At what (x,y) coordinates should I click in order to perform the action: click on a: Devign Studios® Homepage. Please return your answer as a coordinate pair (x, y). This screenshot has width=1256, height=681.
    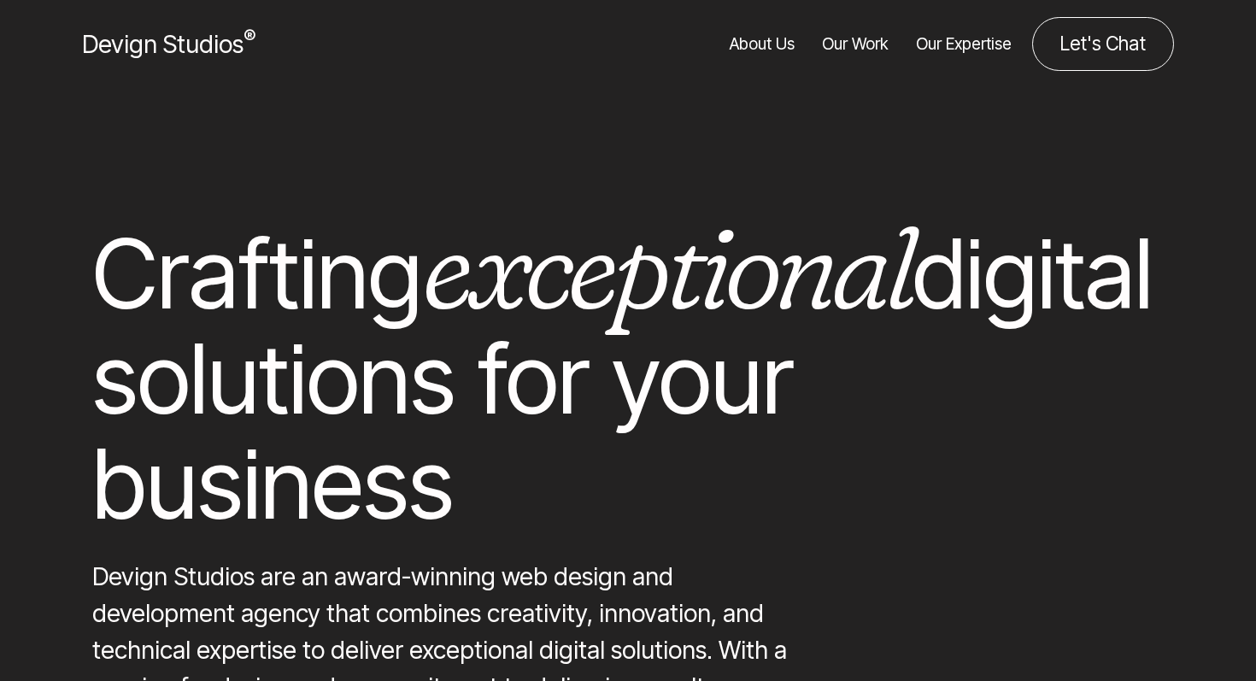
    Looking at the image, I should click on (168, 44).